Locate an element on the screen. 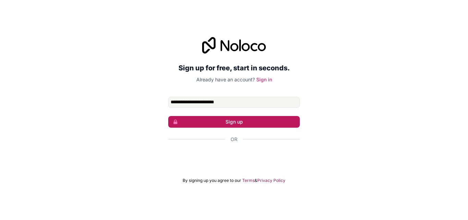 Image resolution: width=468 pixels, height=220 pixels. a: Privacy Policy is located at coordinates (272, 180).